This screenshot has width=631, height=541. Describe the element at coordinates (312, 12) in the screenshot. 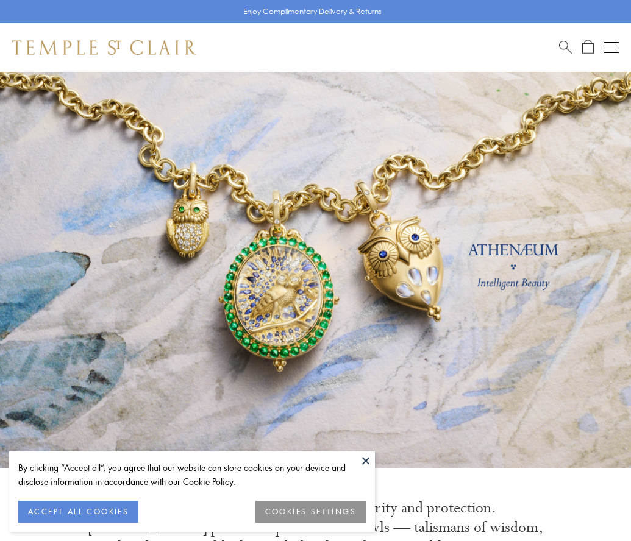

I see `p: Enjoy Complimentary Delivery & Returns` at that location.